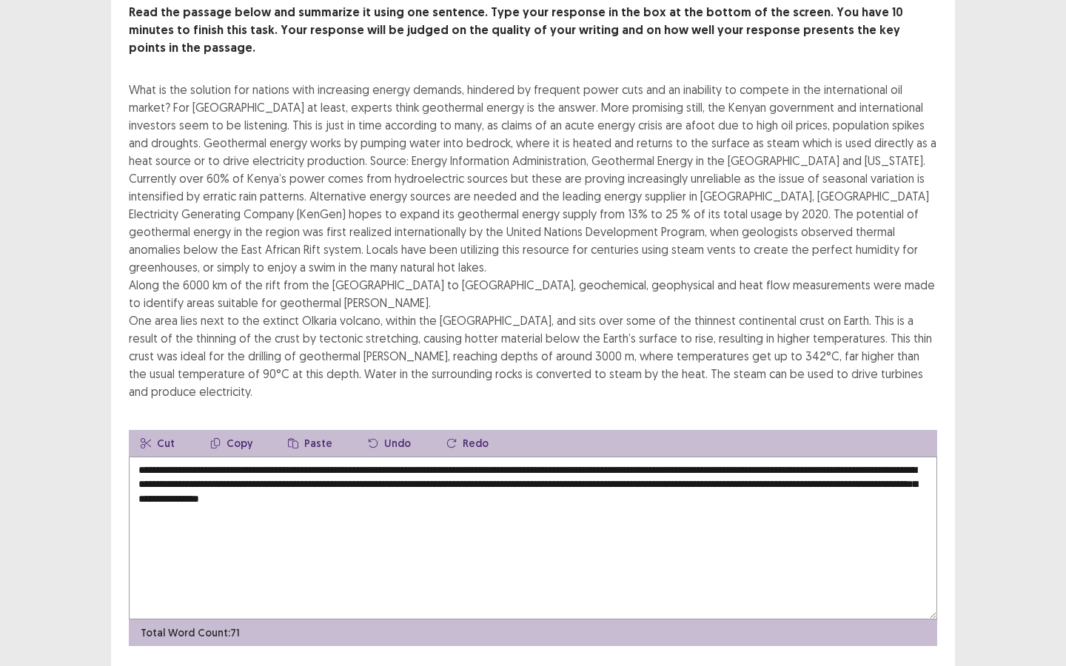 The image size is (1066, 666). What do you see at coordinates (533, 30) in the screenshot?
I see `p: Read the passage below and summarize it using one sentence. Type your response in the box at the ...` at bounding box center [533, 30].